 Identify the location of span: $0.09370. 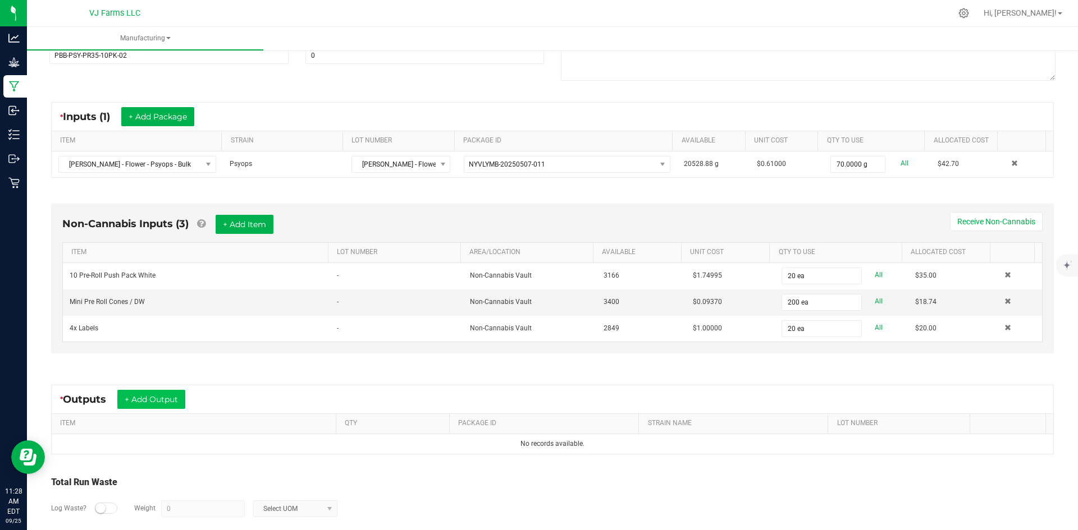
(707, 302).